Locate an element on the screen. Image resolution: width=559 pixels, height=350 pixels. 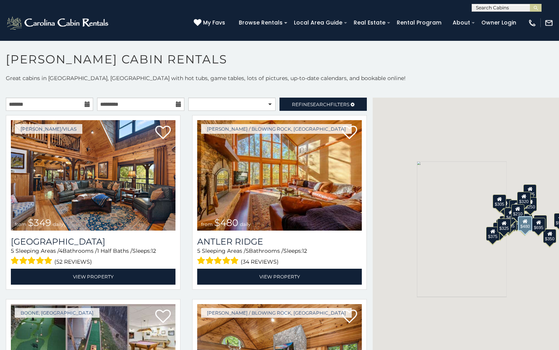
img: 1714397585_thumbnail.jpeg is located at coordinates (280, 175).